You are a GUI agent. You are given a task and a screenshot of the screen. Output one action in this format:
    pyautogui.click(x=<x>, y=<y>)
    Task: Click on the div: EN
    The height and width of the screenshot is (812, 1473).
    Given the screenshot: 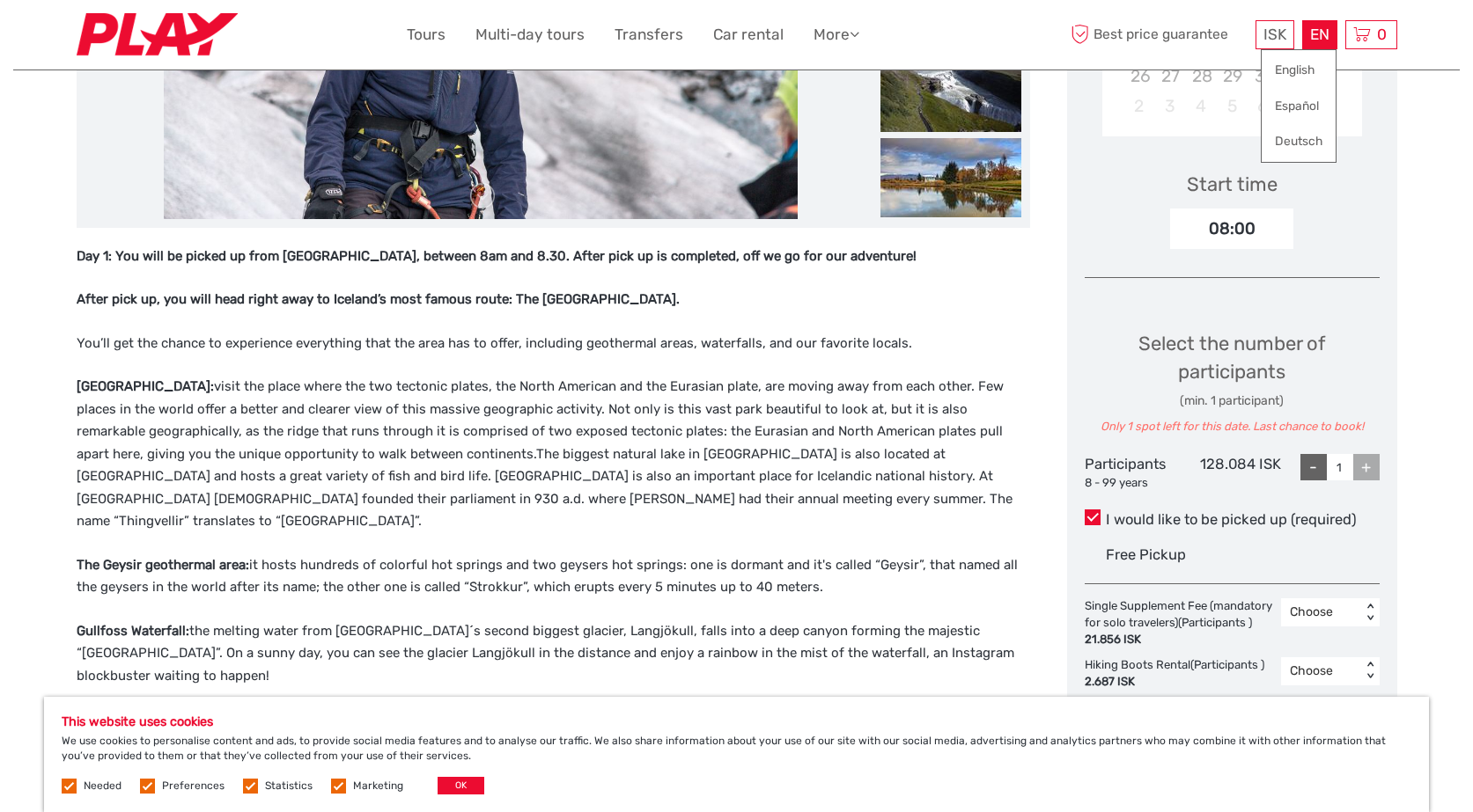 What is the action you would take?
    pyautogui.click(x=1319, y=34)
    